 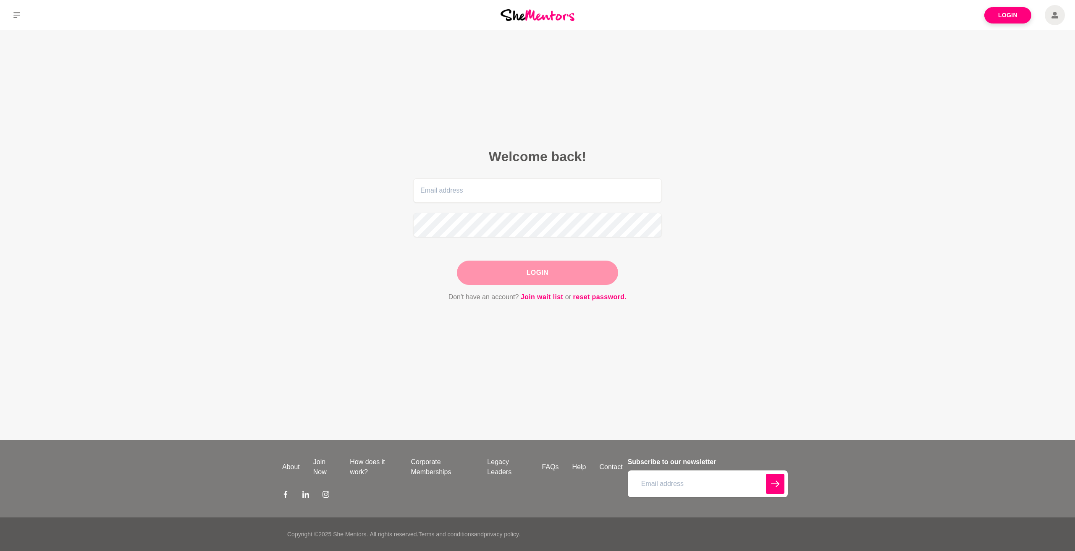 I want to click on img: She Mentors Logo, so click(x=538, y=15).